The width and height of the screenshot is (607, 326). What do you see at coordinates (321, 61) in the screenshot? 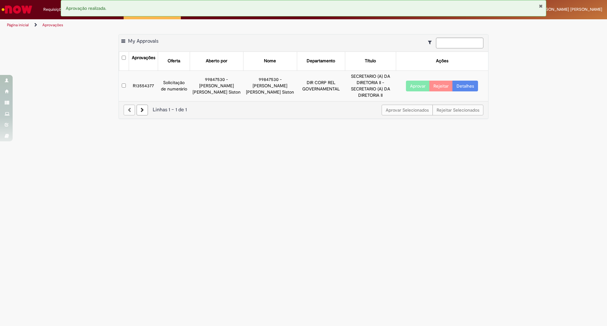
I see `div: Departamento` at bounding box center [321, 61].